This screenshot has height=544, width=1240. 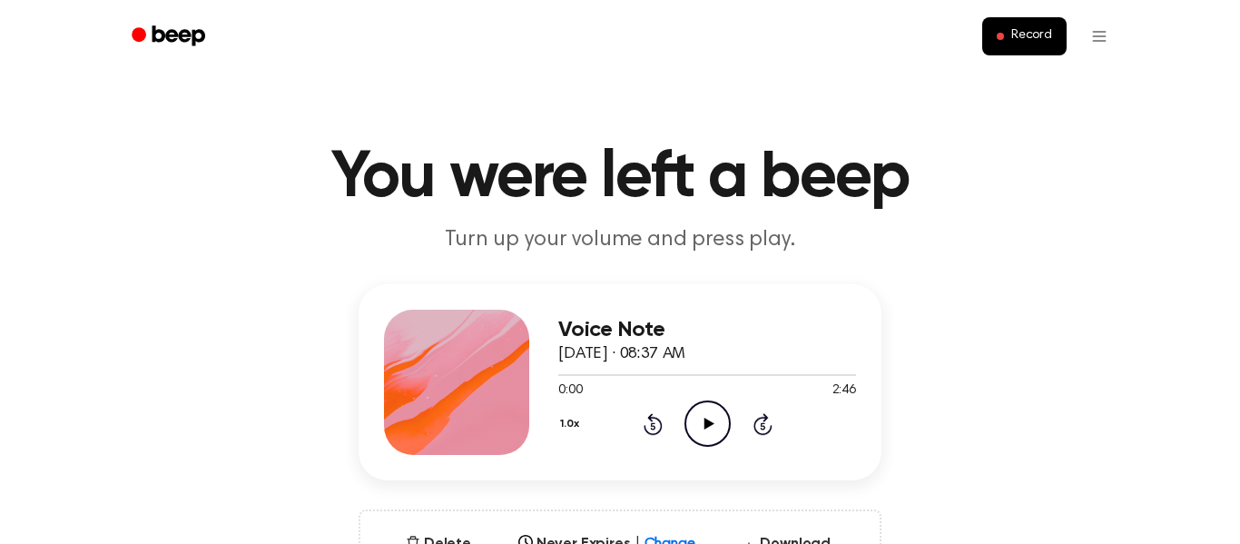 What do you see at coordinates (620, 178) in the screenshot?
I see `h1: You were left a beep` at bounding box center [620, 178].